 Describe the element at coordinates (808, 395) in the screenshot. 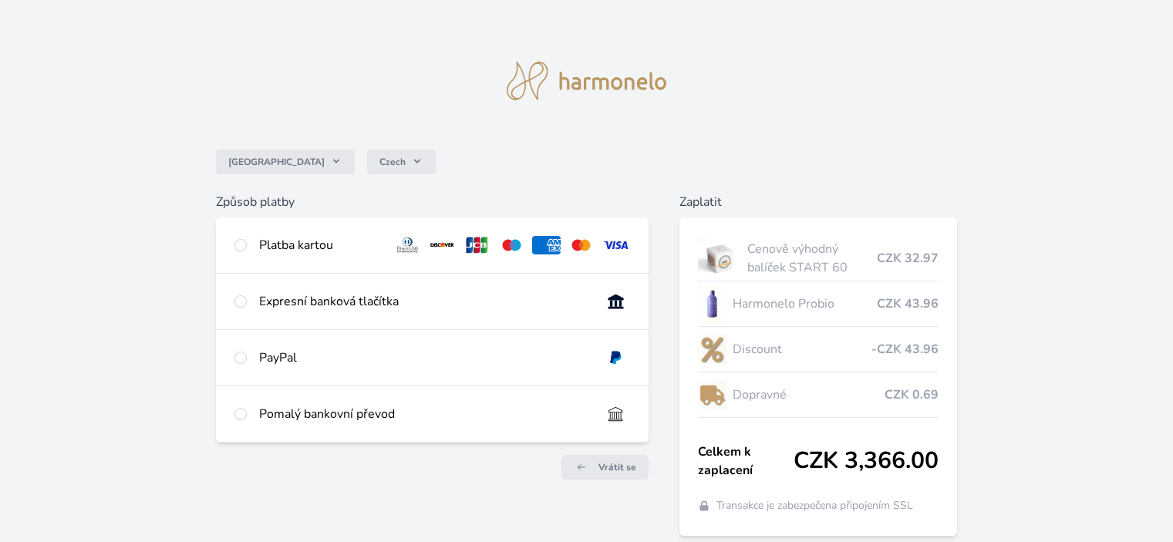

I see `span: Dopravné` at that location.